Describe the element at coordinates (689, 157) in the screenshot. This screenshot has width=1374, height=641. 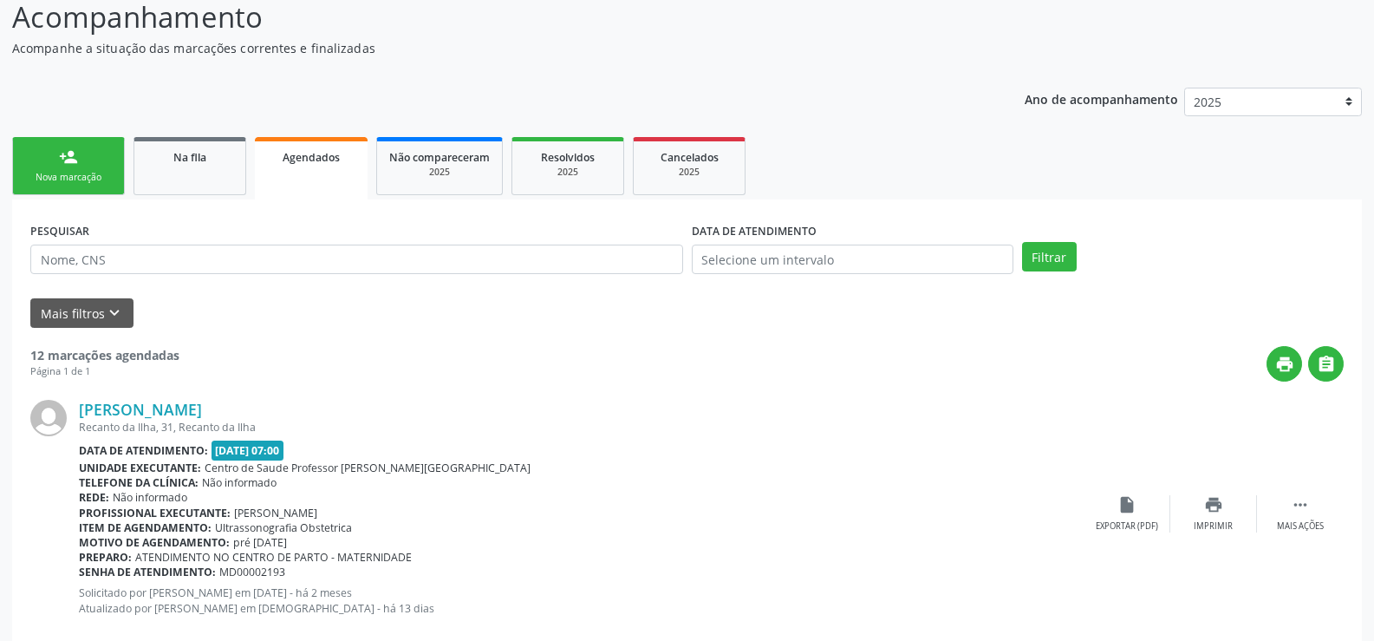
I see `span: Cancelados` at that location.